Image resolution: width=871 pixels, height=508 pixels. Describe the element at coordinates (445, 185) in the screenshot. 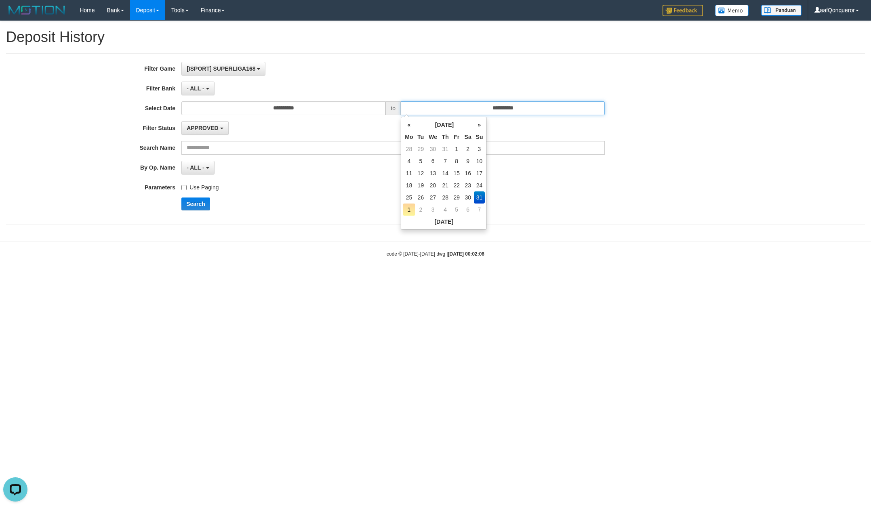

I see `td: 21` at that location.